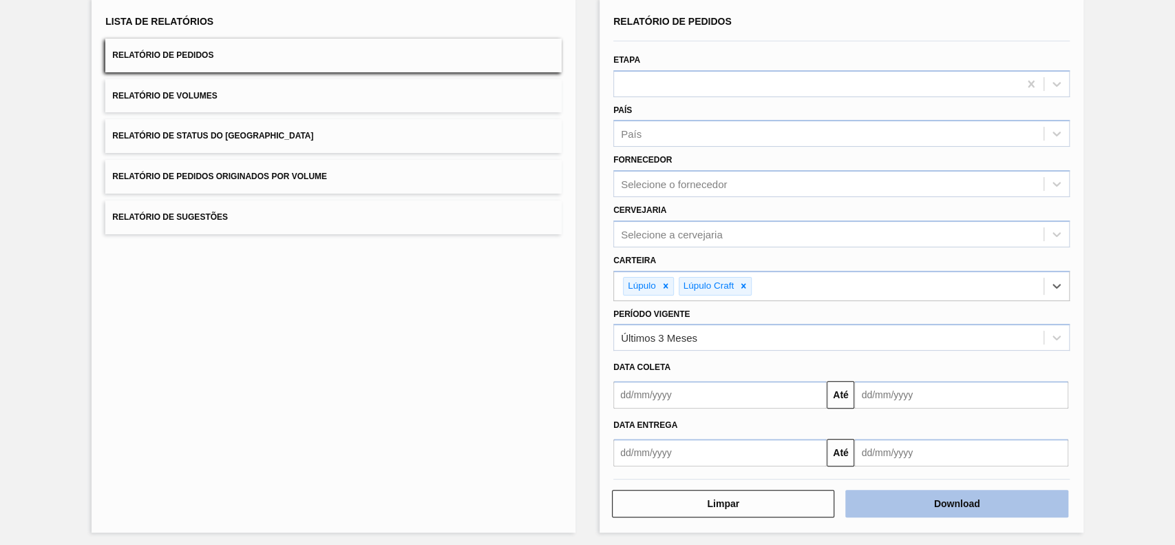 The width and height of the screenshot is (1175, 545). I want to click on div: Selecione a cervejaria, so click(672, 233).